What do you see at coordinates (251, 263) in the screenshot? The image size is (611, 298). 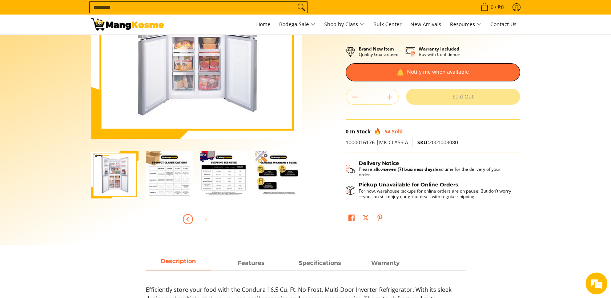 I see `strong: Features` at bounding box center [251, 263].